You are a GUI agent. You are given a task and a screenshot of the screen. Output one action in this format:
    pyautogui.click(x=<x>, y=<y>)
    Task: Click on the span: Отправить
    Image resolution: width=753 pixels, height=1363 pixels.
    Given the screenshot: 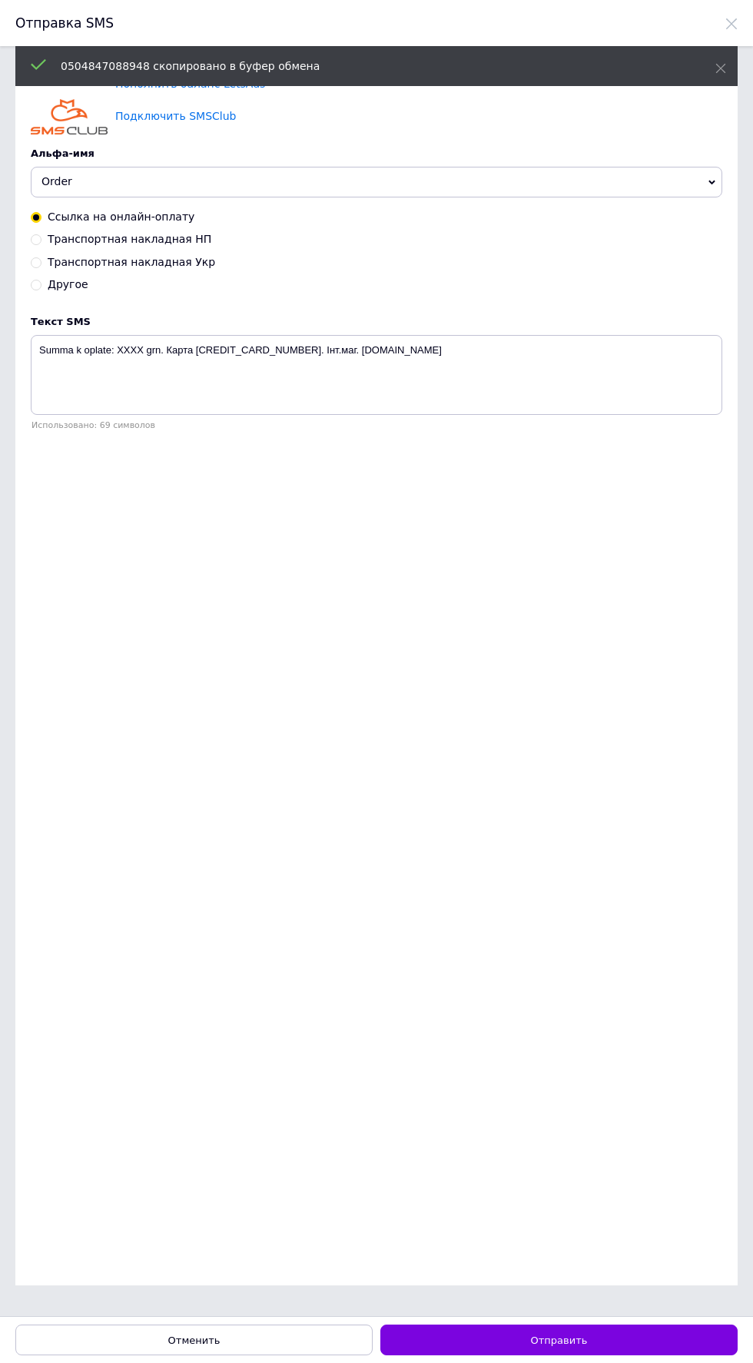 What is the action you would take?
    pyautogui.click(x=559, y=1340)
    